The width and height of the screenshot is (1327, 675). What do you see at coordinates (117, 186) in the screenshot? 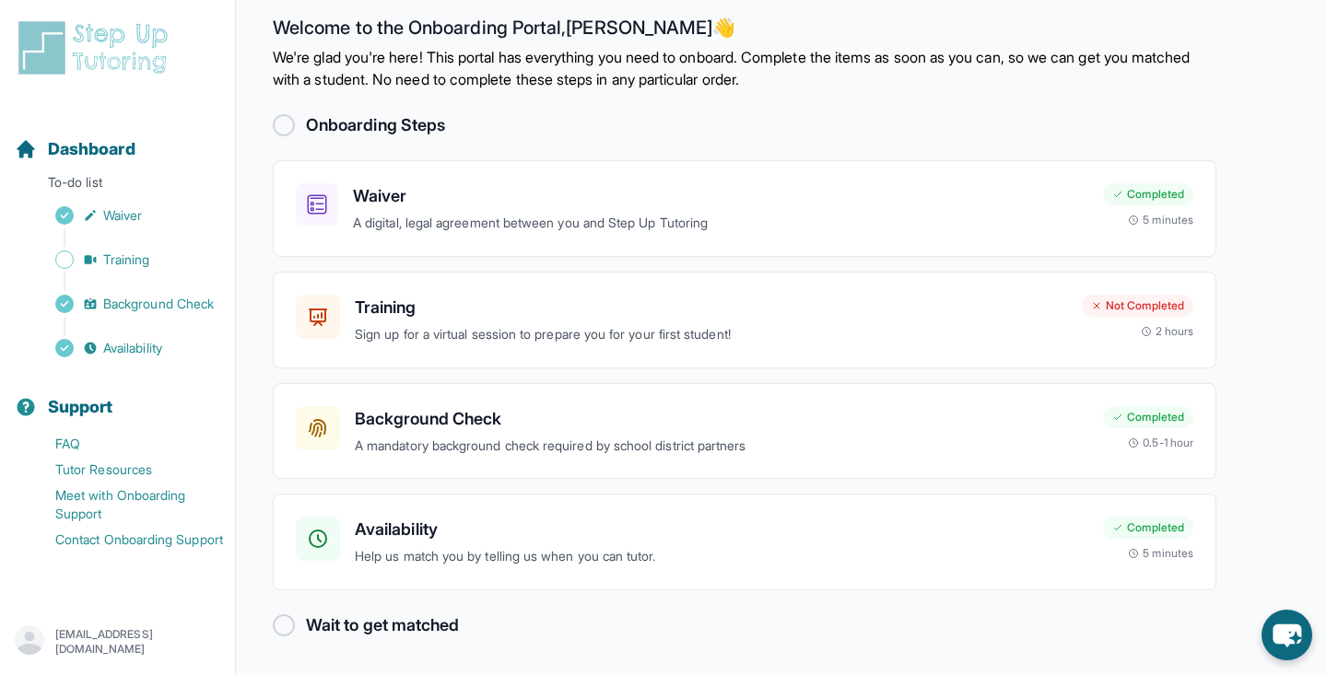
I see `p: To-do list` at bounding box center [117, 186].